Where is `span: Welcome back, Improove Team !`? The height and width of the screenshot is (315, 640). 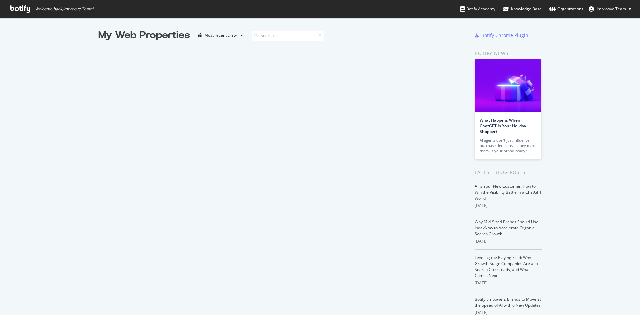
span: Welcome back, Improove Team ! is located at coordinates (64, 9).